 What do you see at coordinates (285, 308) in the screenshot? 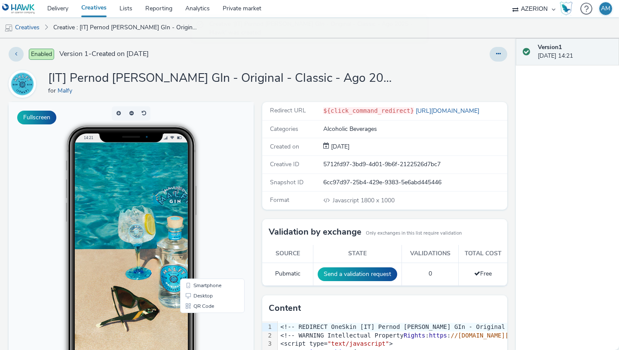
I see `h3: Content` at bounding box center [285, 308].